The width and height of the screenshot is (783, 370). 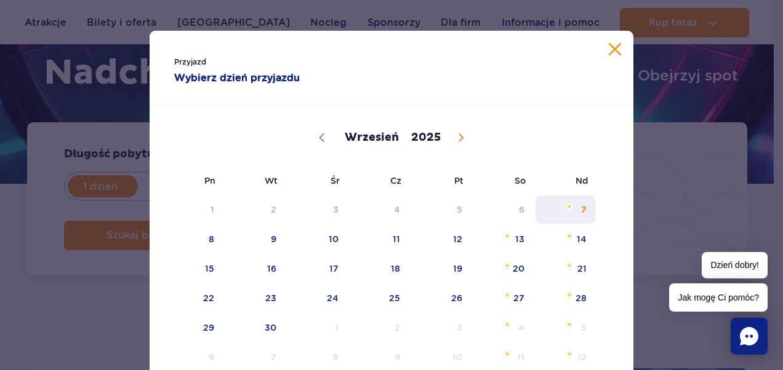 What do you see at coordinates (503, 239) in the screenshot?
I see `span: Wrzesień 13, 2025` at bounding box center [503, 239].